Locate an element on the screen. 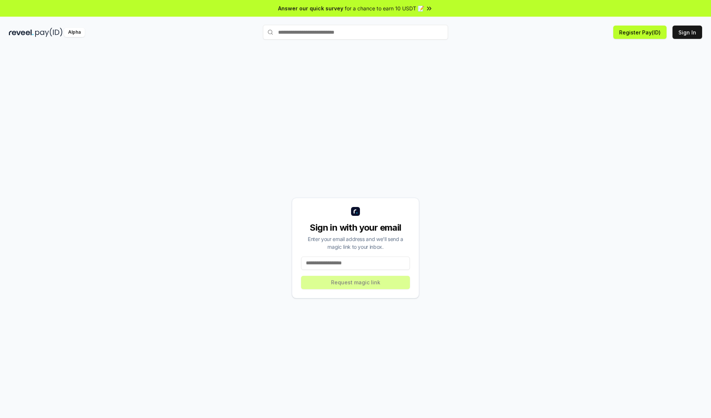 This screenshot has width=711, height=418. img: reveel_dark is located at coordinates (21, 32).